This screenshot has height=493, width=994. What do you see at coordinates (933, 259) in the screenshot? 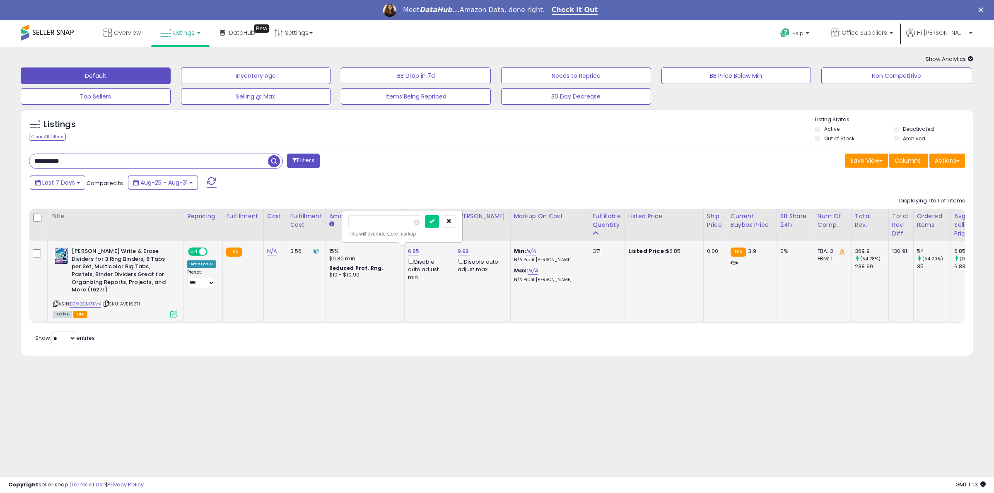
I see `small: (54.29%)` at bounding box center [933, 259].